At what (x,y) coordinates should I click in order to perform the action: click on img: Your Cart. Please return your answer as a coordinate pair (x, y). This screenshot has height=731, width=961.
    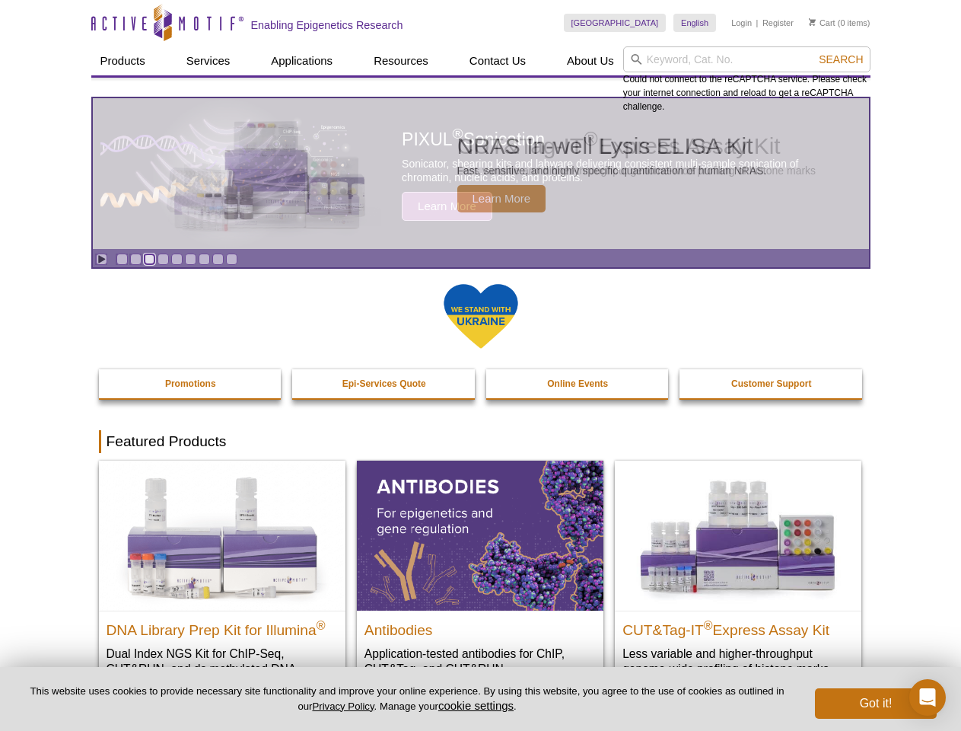
    Looking at the image, I should click on (812, 22).